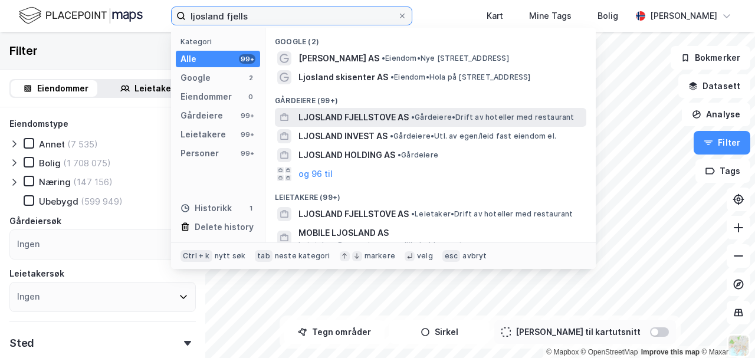 This screenshot has height=358, width=755. What do you see at coordinates (93, 182) in the screenshot?
I see `div: (147 156)` at bounding box center [93, 182].